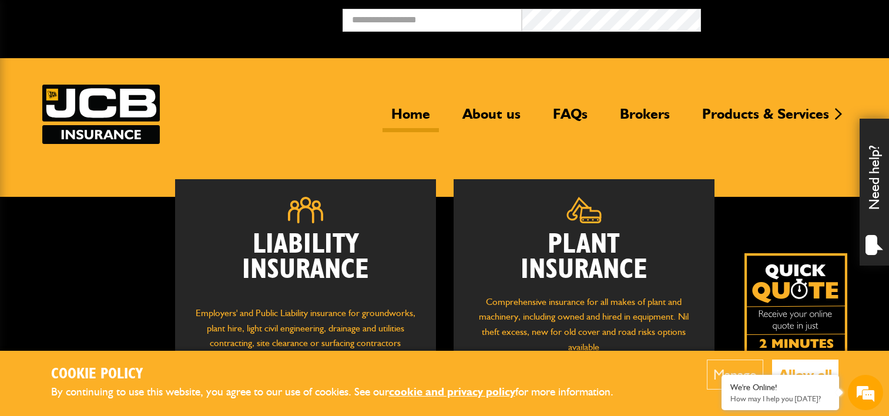 Image resolution: width=889 pixels, height=416 pixels. I want to click on a: Get your insurance quote isn just 2-minutes, so click(796, 304).